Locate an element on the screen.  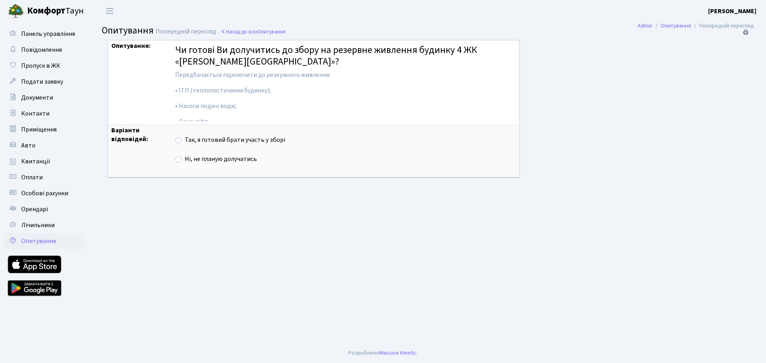
a: Оплати is located at coordinates (44, 177).